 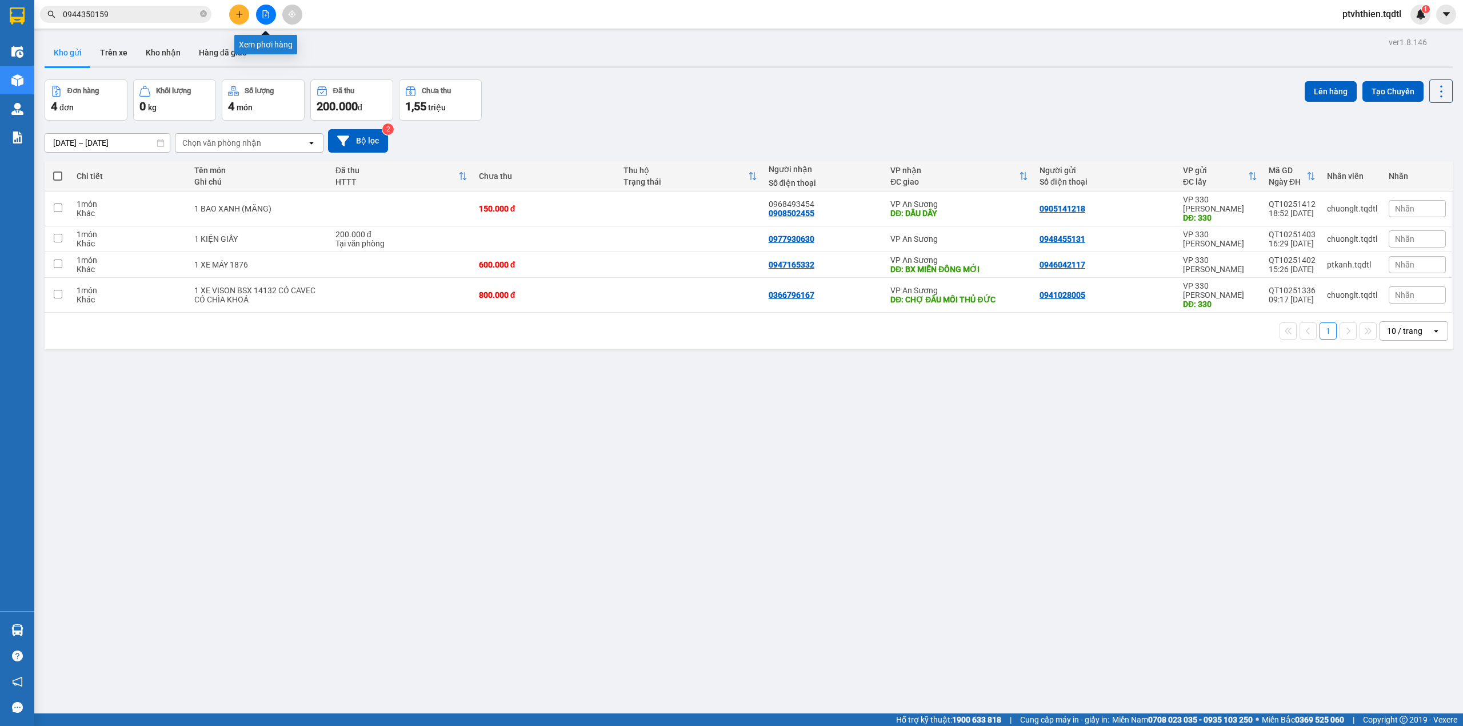 What do you see at coordinates (959, 269) in the screenshot?
I see `div: DĐ: BX MIỀN ĐÔNG MỚI` at bounding box center [959, 269].